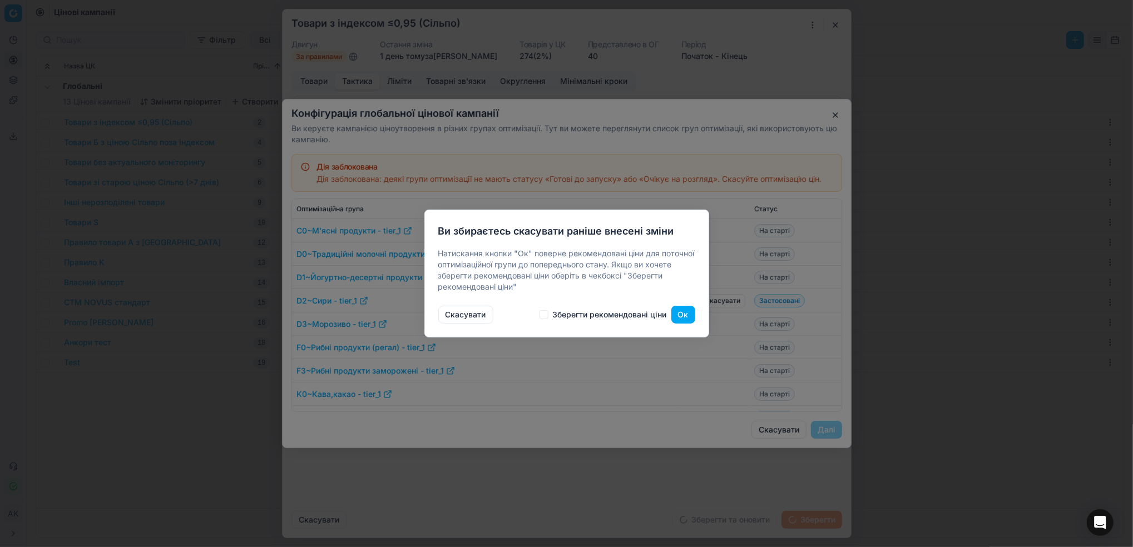 This screenshot has width=1133, height=547. I want to click on label: Зберегти рекомендовані ціни, so click(610, 315).